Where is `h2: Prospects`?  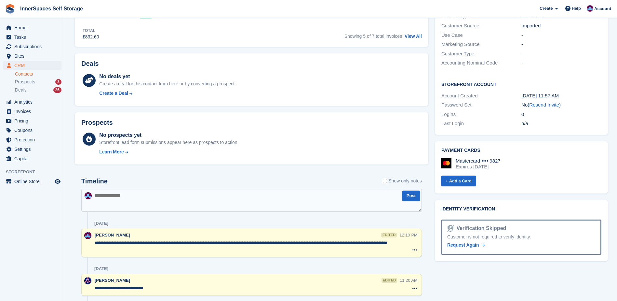 h2: Prospects is located at coordinates (97, 122).